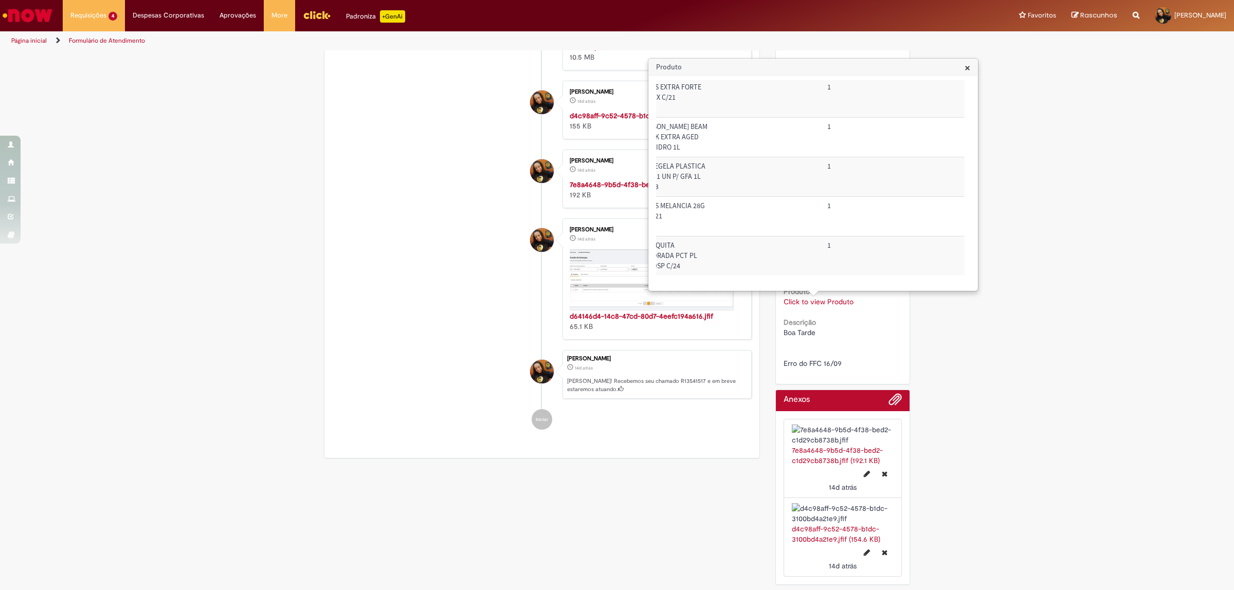  I want to click on a: 419345.pdf, so click(587, 47).